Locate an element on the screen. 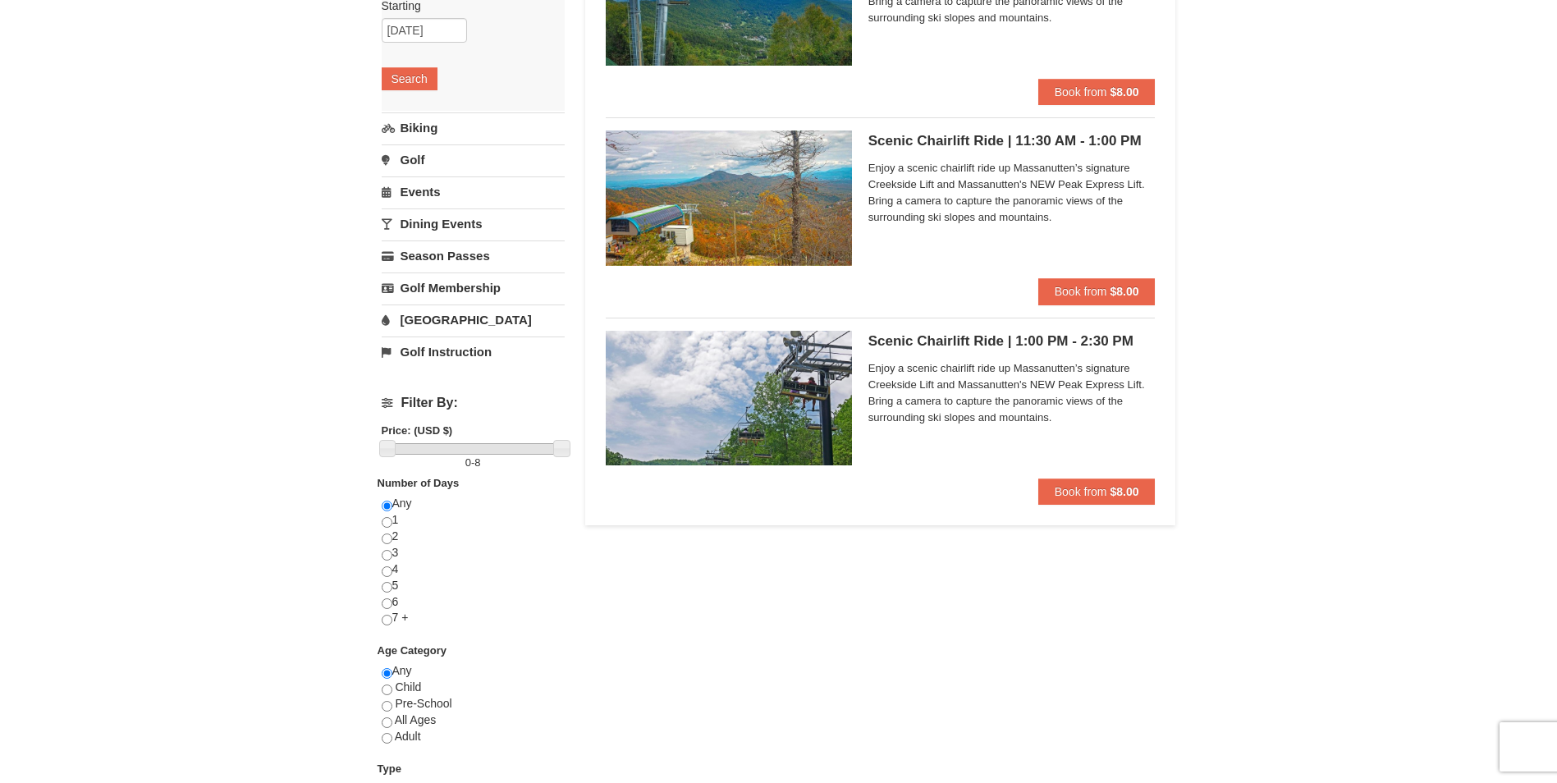  span: All Ages is located at coordinates (415, 720).